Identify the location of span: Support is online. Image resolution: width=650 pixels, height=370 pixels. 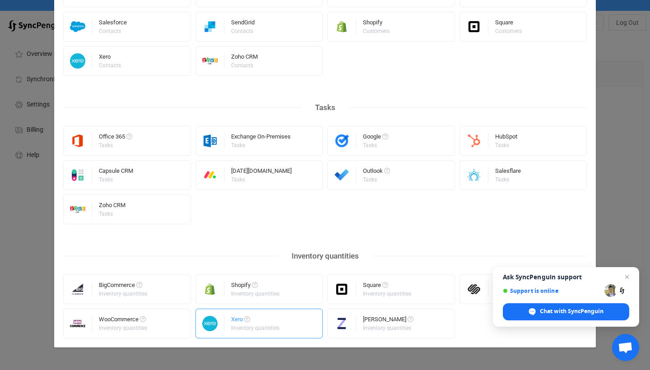
(552, 290).